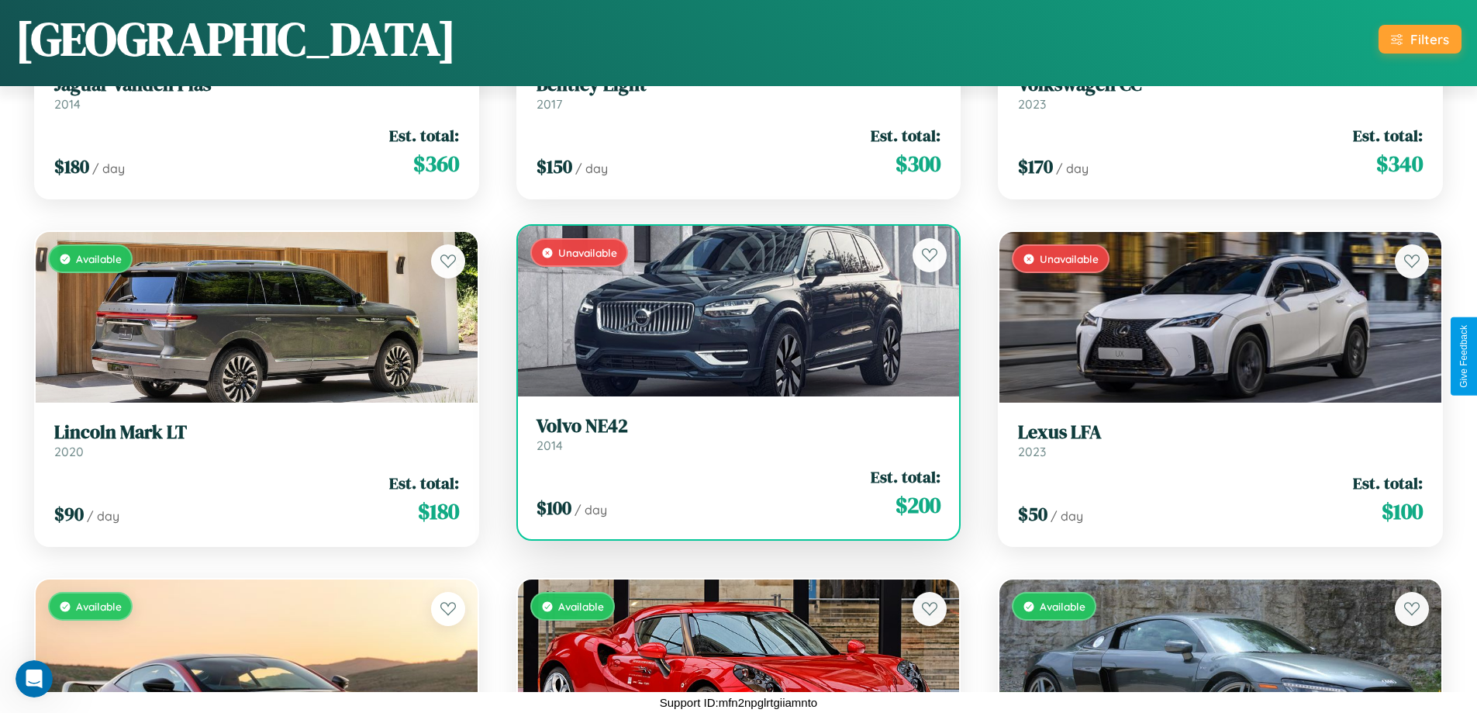  I want to click on span: 2020, so click(69, 451).